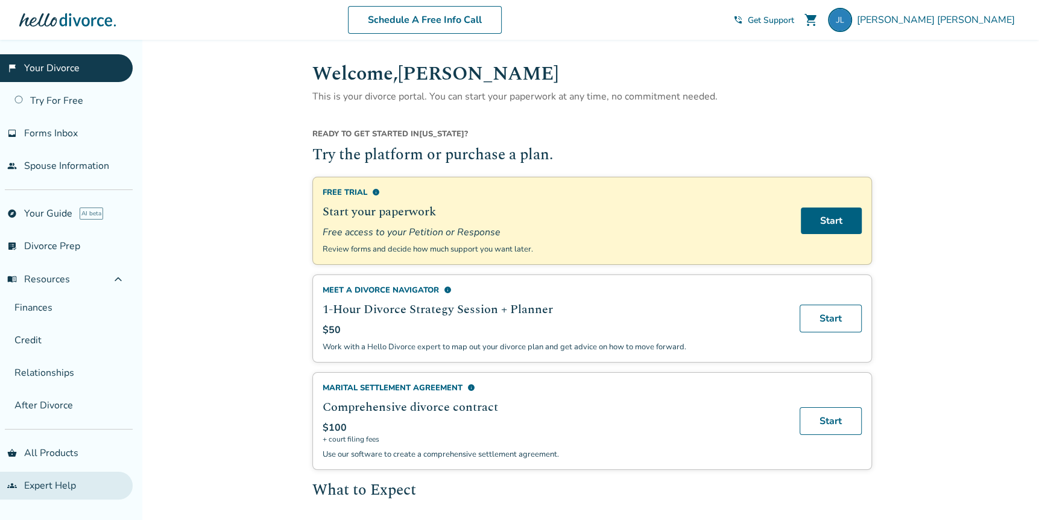 This screenshot has height=520, width=1039. I want to click on h2: Try the platform or purchase a plan., so click(592, 156).